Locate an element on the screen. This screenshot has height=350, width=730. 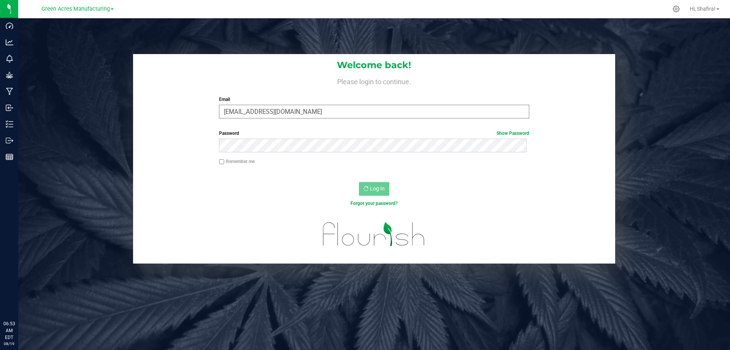
img: flourish_logo.svg is located at coordinates (374, 234).